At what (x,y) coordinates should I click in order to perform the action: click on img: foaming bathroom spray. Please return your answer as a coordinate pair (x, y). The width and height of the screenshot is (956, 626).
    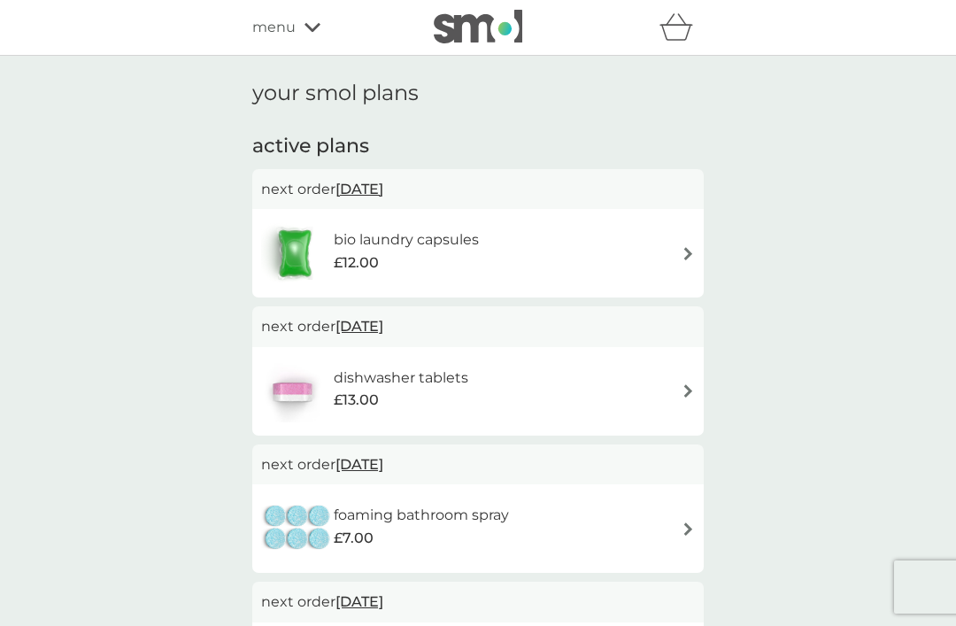
    Looking at the image, I should click on (298, 529).